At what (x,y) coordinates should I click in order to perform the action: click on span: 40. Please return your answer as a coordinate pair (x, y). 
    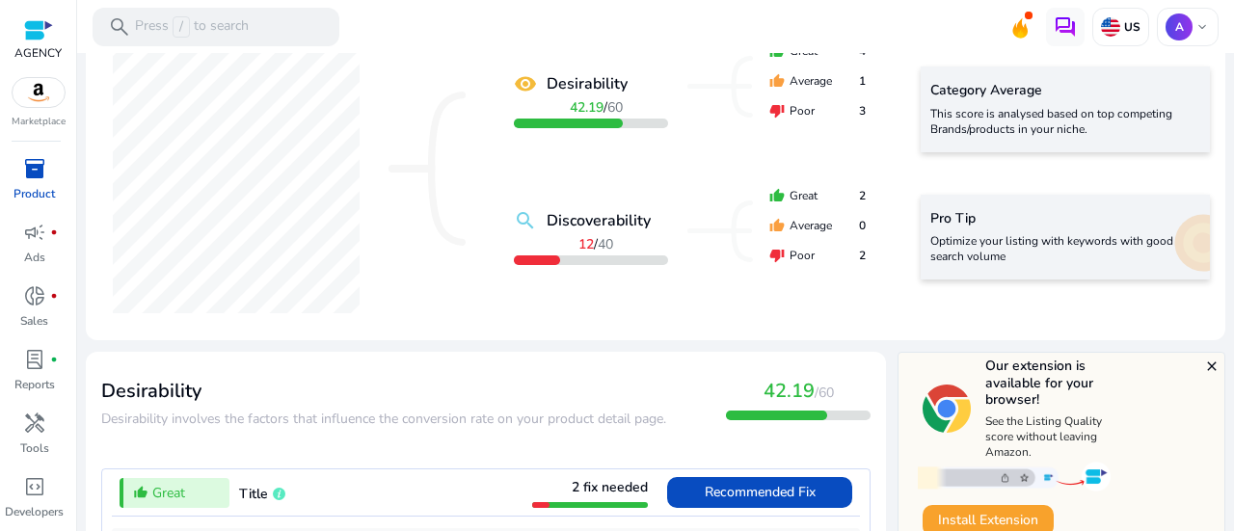
    Looking at the image, I should click on (606, 244).